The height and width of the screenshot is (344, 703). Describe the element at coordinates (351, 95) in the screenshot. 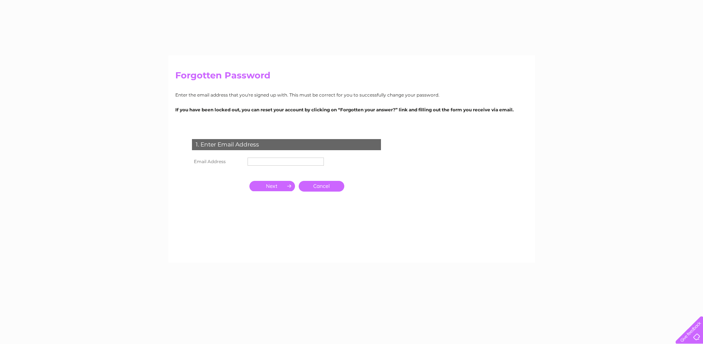

I see `p: Enter the email address that you're signed up with. This must be correct for you to successfully ...` at that location.